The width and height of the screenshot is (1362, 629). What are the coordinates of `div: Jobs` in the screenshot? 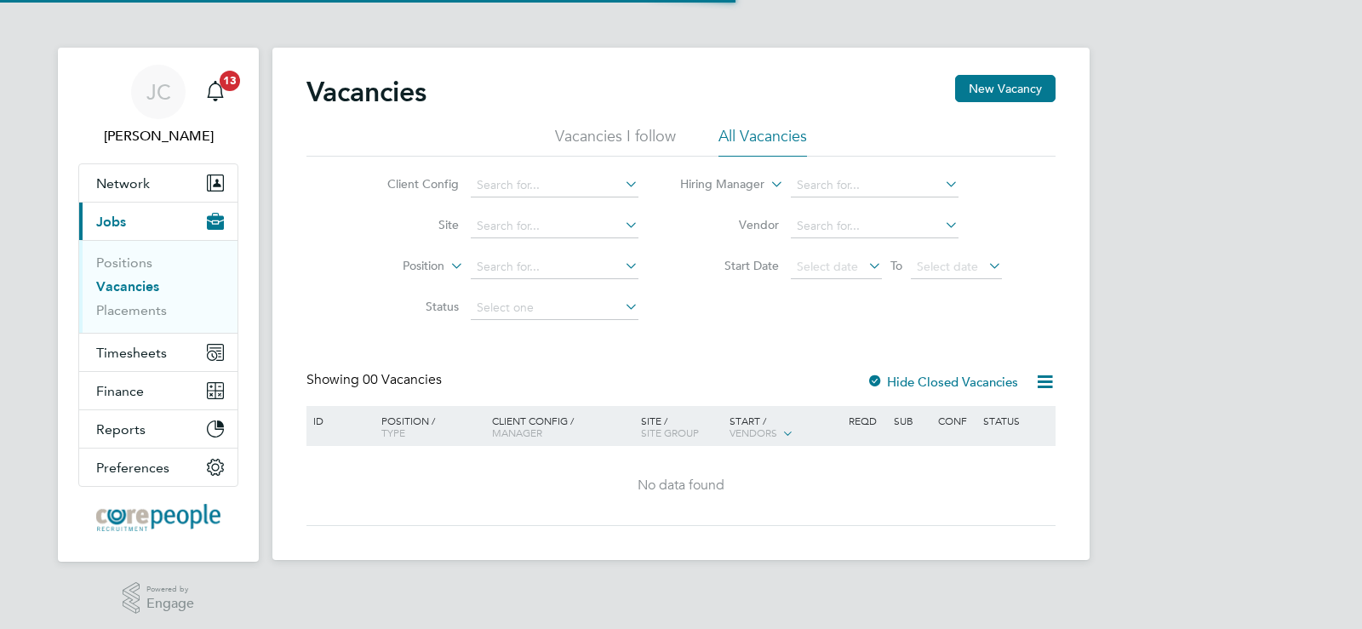 It's located at (158, 286).